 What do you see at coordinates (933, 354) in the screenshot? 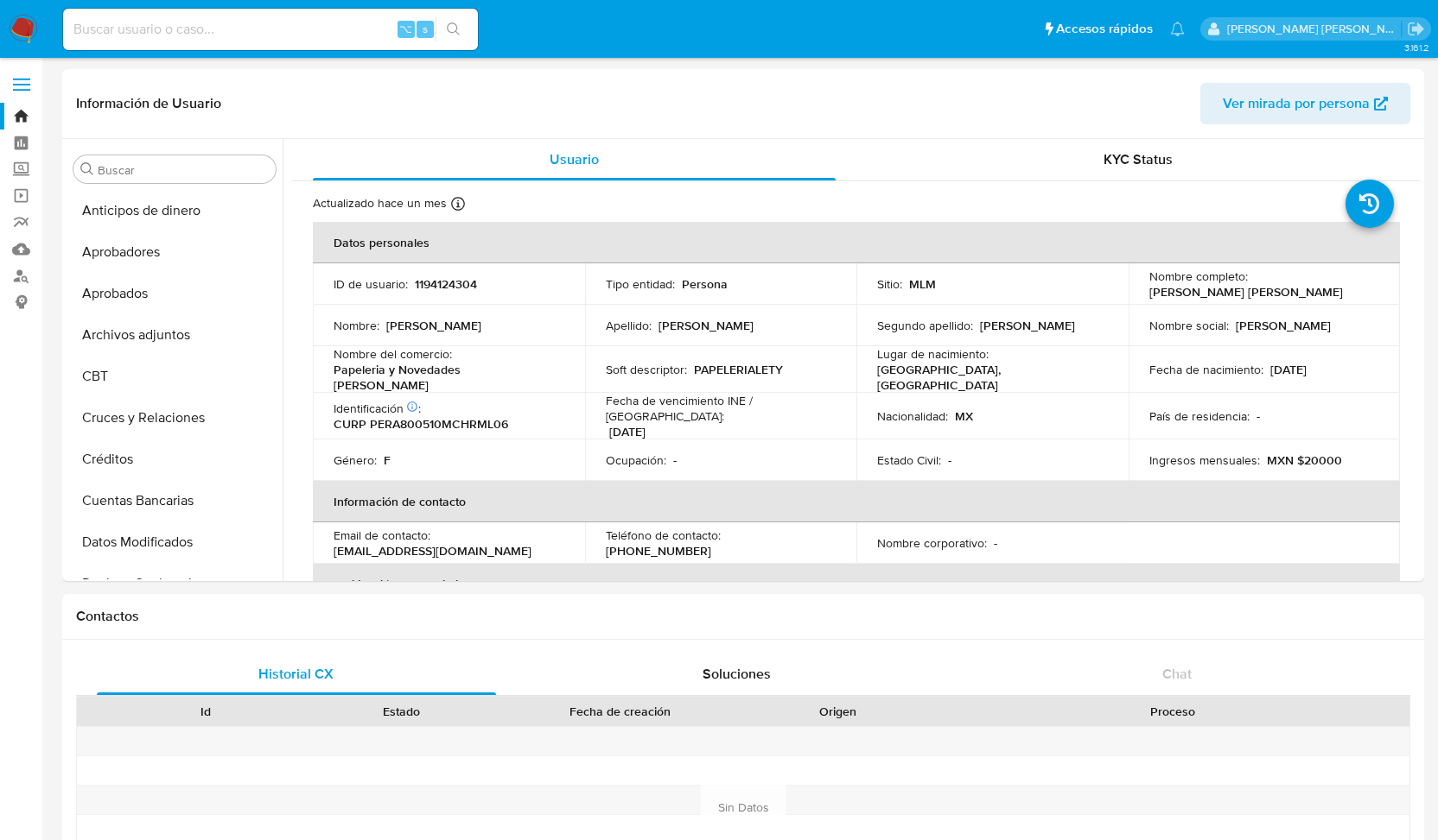
I see `p: Lugar de nacimiento :` at bounding box center [933, 354].